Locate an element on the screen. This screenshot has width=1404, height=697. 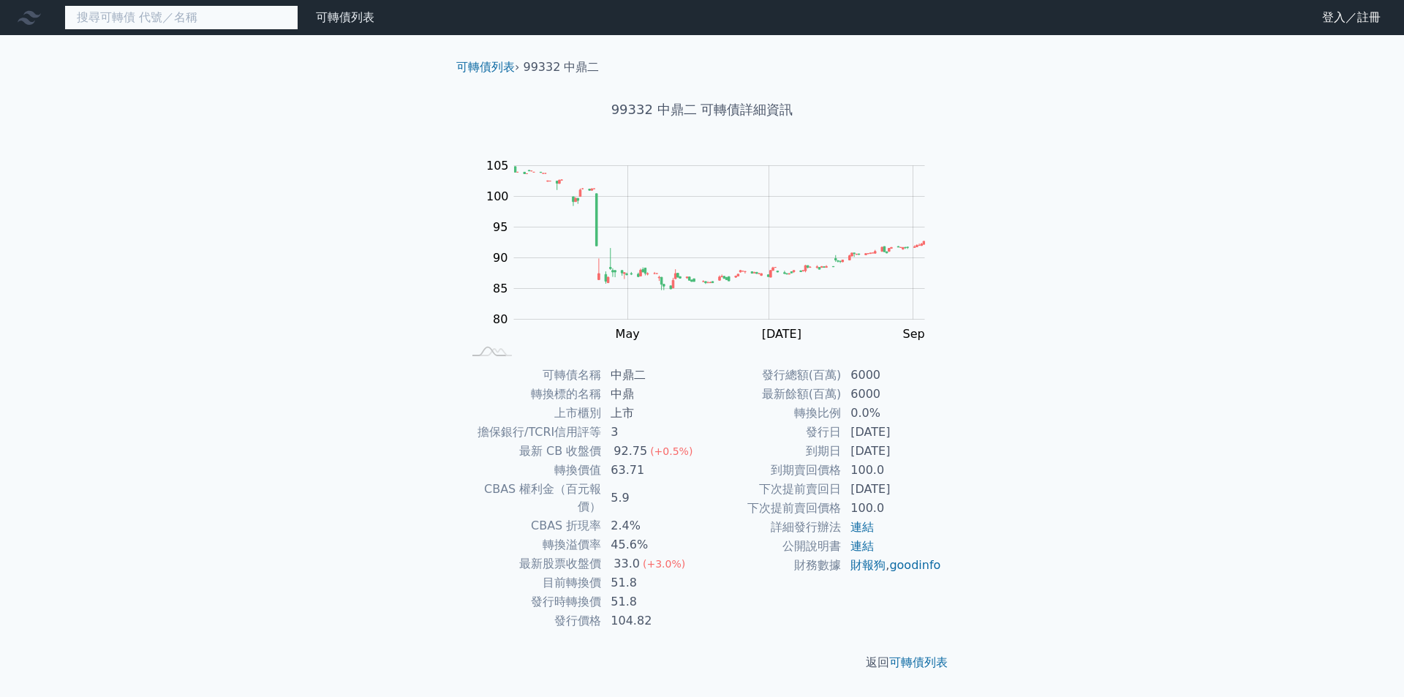
td: 轉換溢價率 is located at coordinates (532, 545).